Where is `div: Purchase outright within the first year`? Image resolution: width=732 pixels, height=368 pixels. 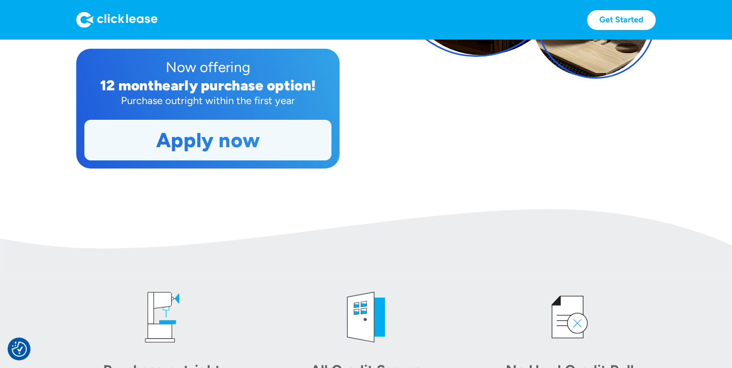 div: Purchase outright within the first year is located at coordinates (208, 101).